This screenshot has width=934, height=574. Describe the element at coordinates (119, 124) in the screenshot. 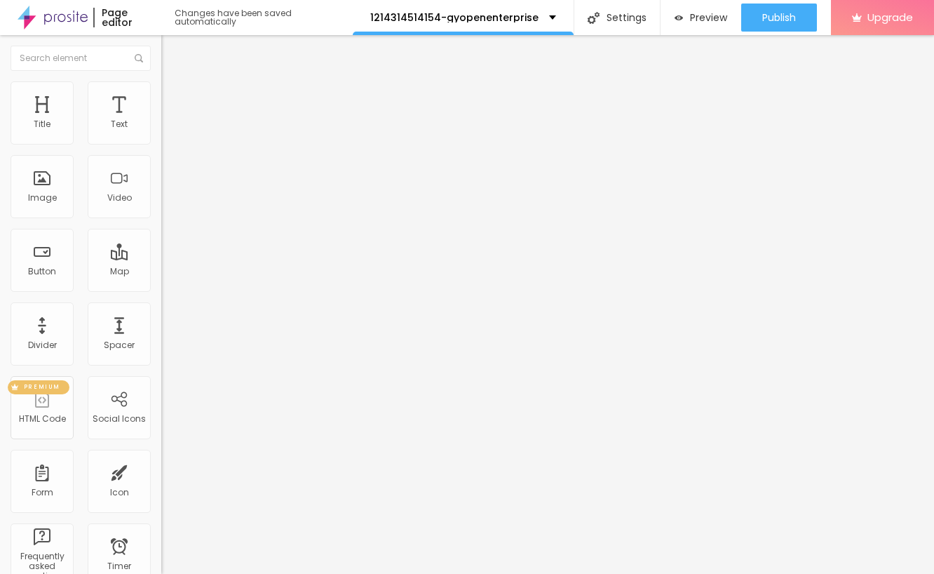

I see `div: Text` at that location.